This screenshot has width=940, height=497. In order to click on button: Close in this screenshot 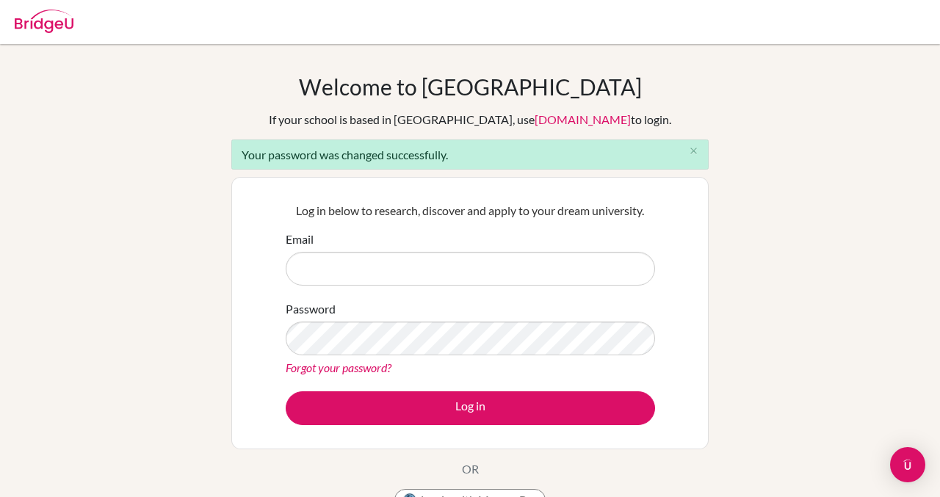, I will do `click(694, 151)`.